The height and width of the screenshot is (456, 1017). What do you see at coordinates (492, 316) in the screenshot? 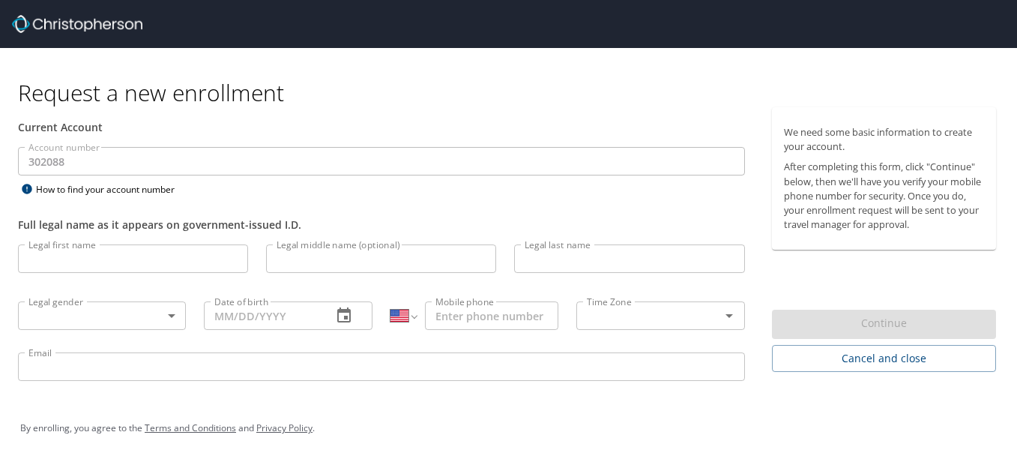
I see `input: Enter phone number` at bounding box center [492, 316].